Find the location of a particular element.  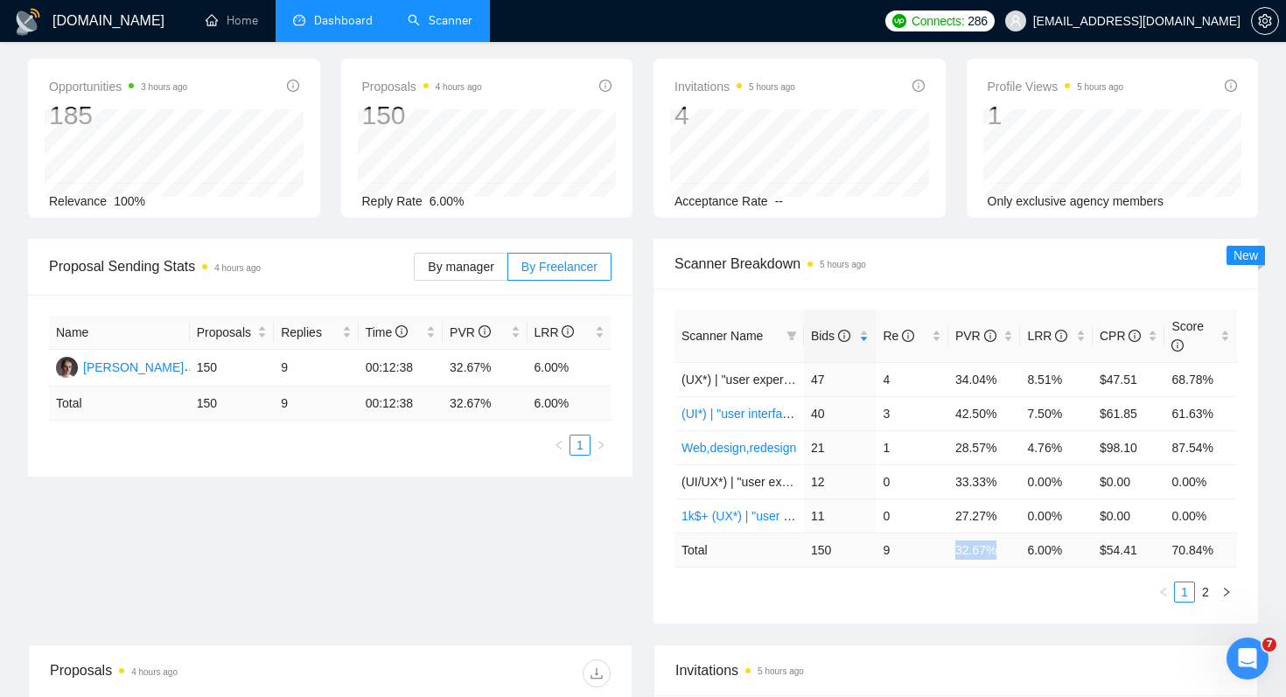

td: 34.04% is located at coordinates (984, 379).